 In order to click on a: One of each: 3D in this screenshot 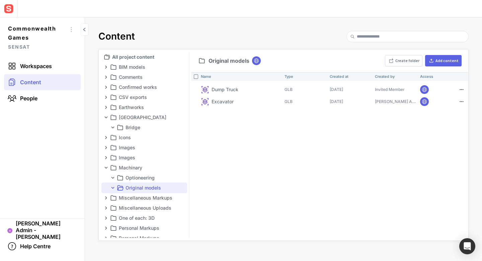, I will do `click(148, 218)`.